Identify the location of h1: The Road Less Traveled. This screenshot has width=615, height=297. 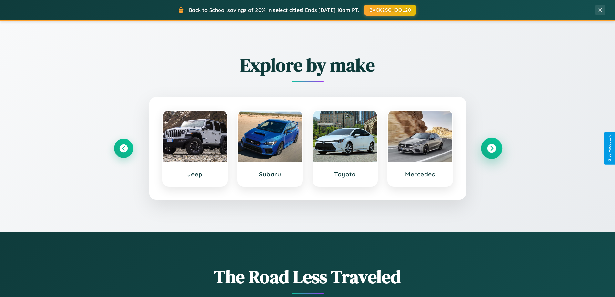
(308, 276).